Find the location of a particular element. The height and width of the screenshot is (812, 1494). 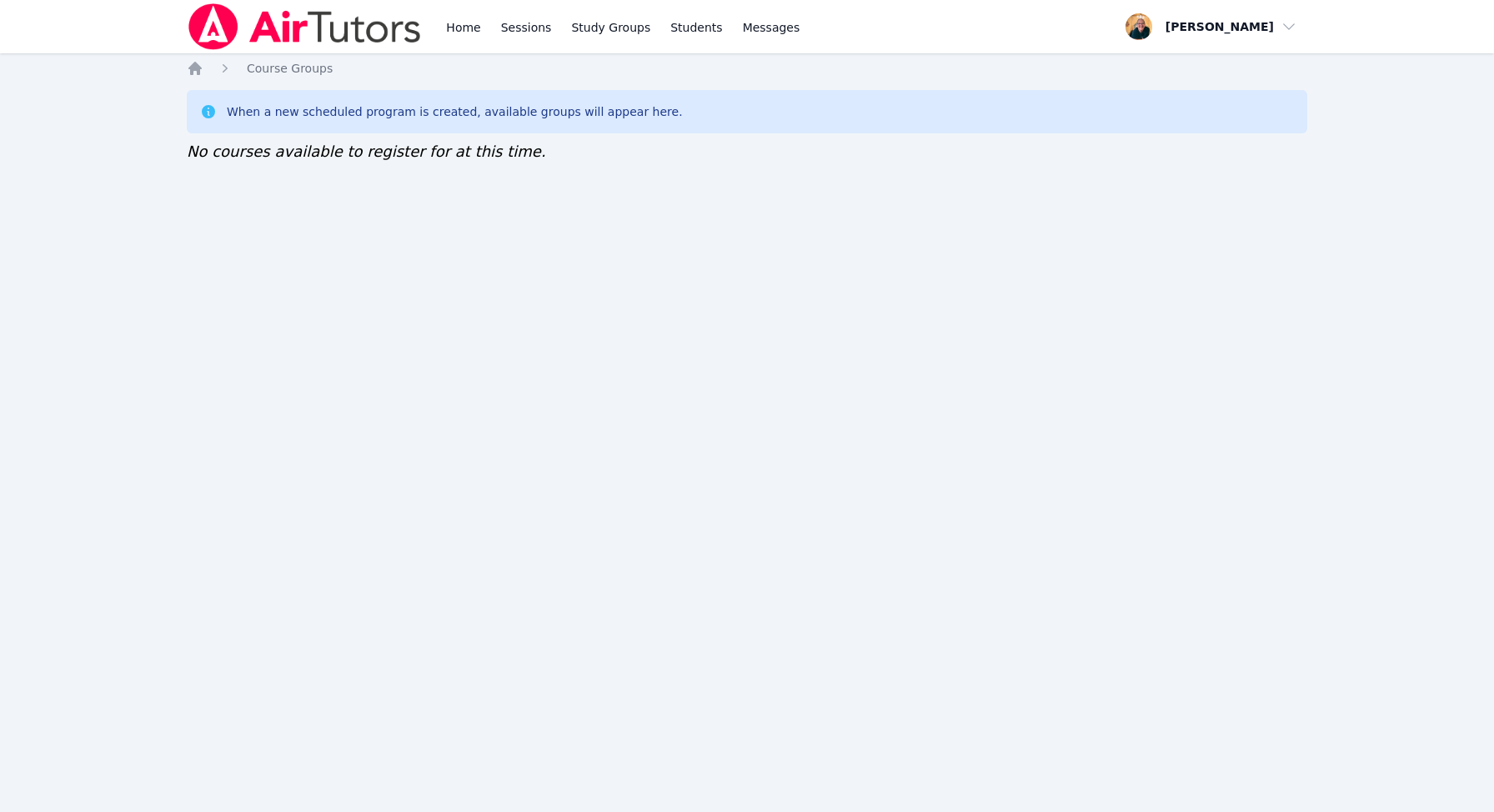

span: Messages is located at coordinates (772, 28).